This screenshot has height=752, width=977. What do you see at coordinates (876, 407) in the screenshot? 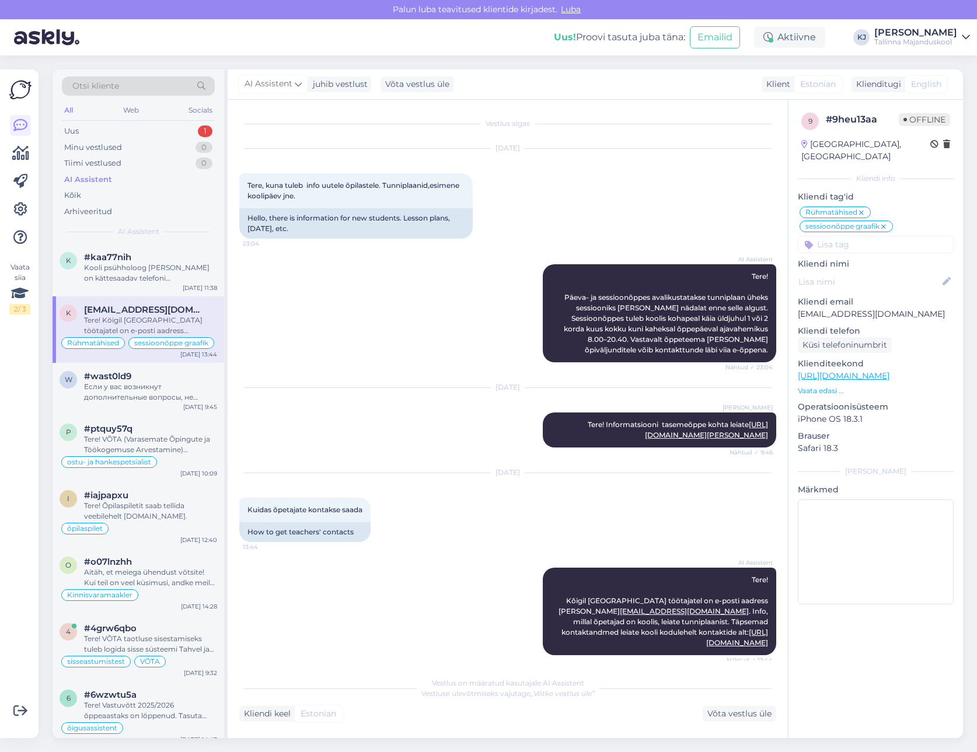
I see `p: Operatsioonisüsteem` at bounding box center [876, 407].